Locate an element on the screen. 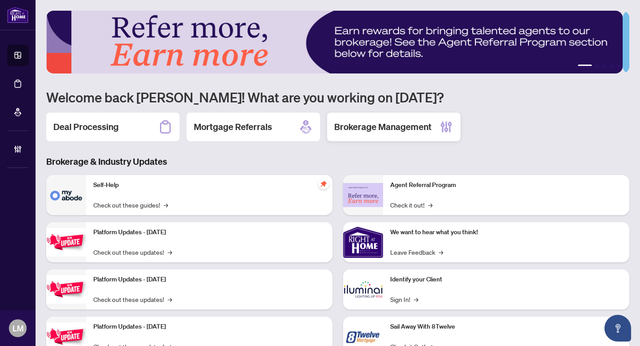 This screenshot has height=346, width=640. img: We want to hear what you think! is located at coordinates (363, 242).